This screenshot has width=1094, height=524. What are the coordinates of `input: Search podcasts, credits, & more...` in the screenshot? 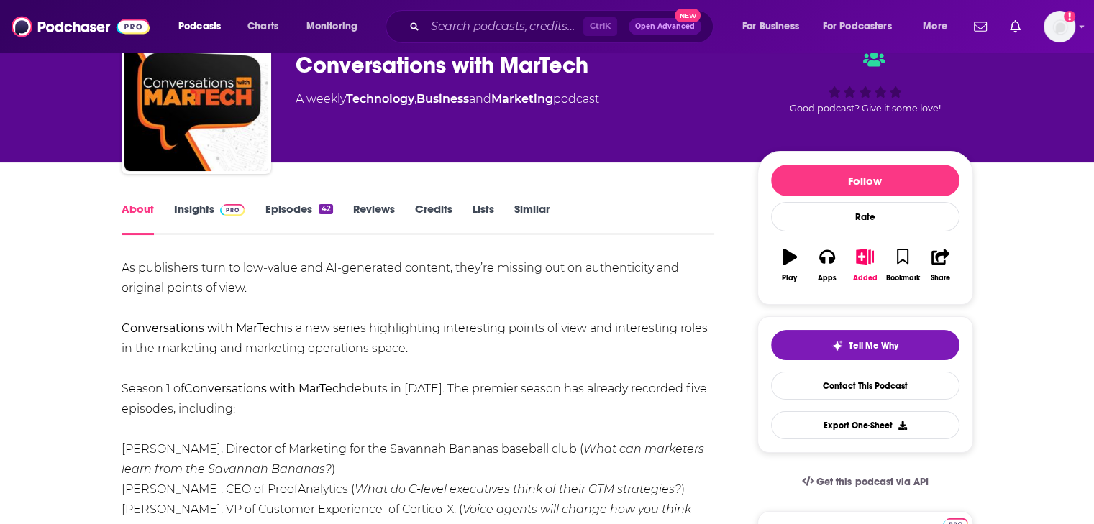 It's located at (504, 27).